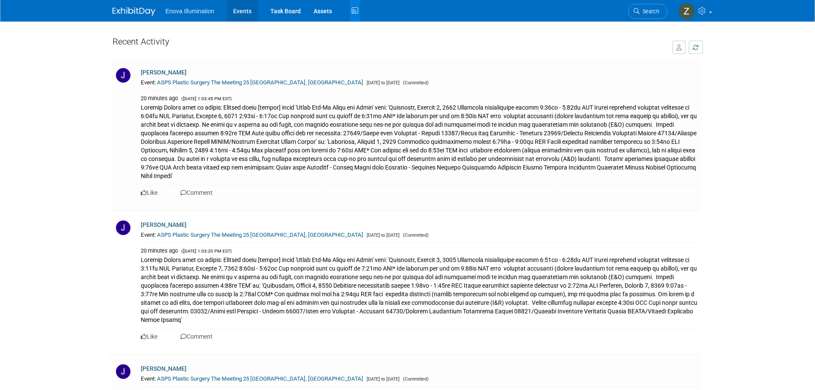  What do you see at coordinates (687, 11) in the screenshot?
I see `img: Zachary Bienkowski` at bounding box center [687, 11].